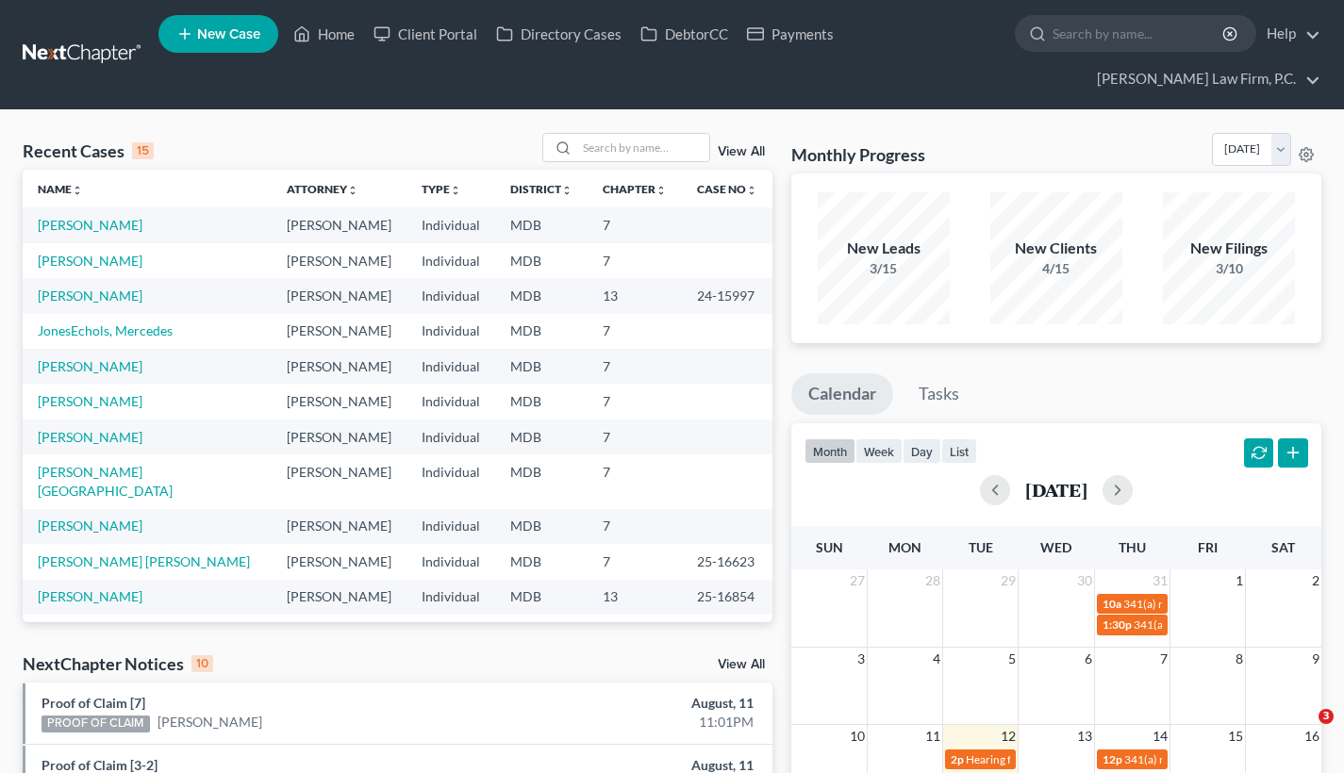 The height and width of the screenshot is (773, 1344). I want to click on span: 9, so click(1316, 659).